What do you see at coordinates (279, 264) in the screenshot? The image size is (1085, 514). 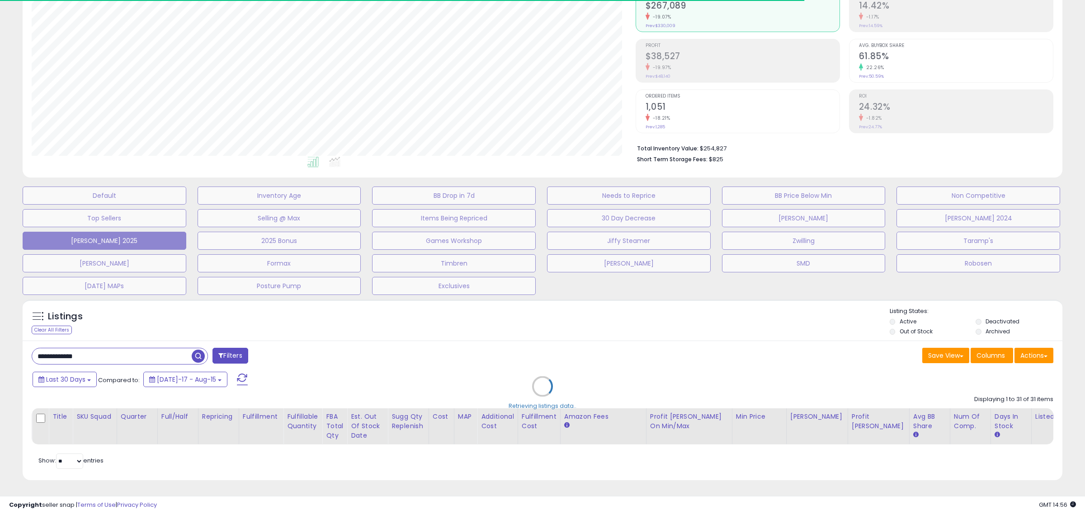 I see `button: Formax` at bounding box center [279, 264].